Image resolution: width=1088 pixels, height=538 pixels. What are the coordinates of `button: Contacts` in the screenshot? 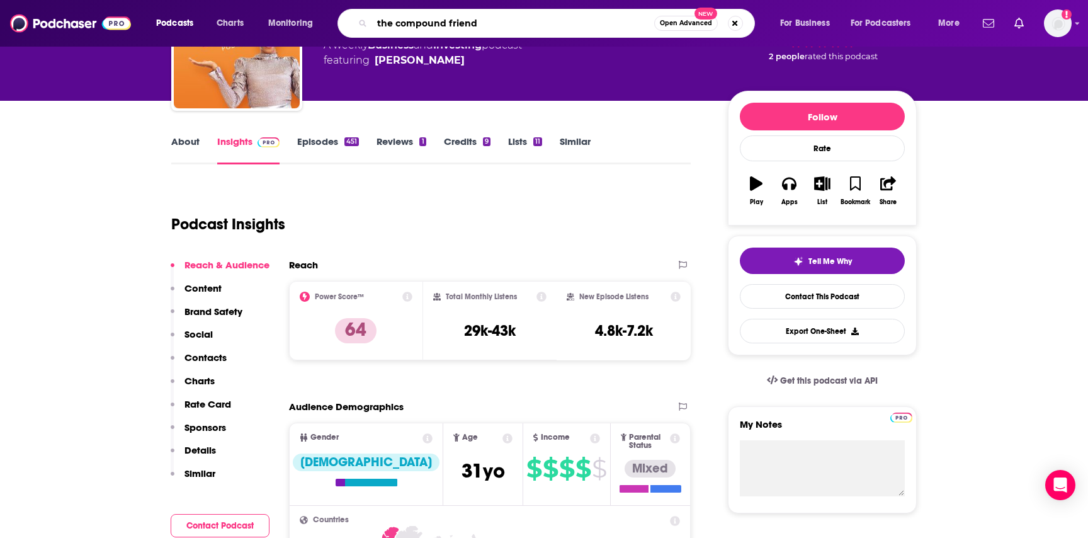 It's located at (198, 363).